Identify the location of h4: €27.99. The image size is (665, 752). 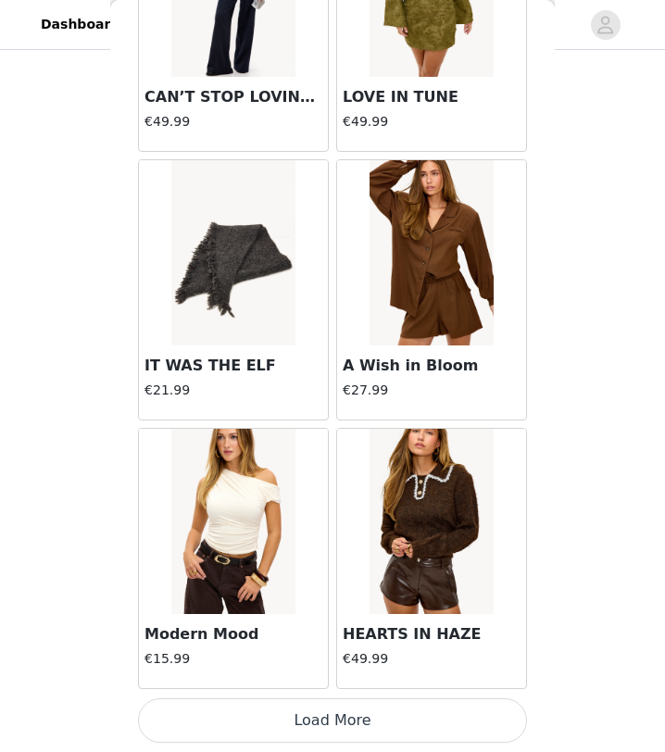
(432, 390).